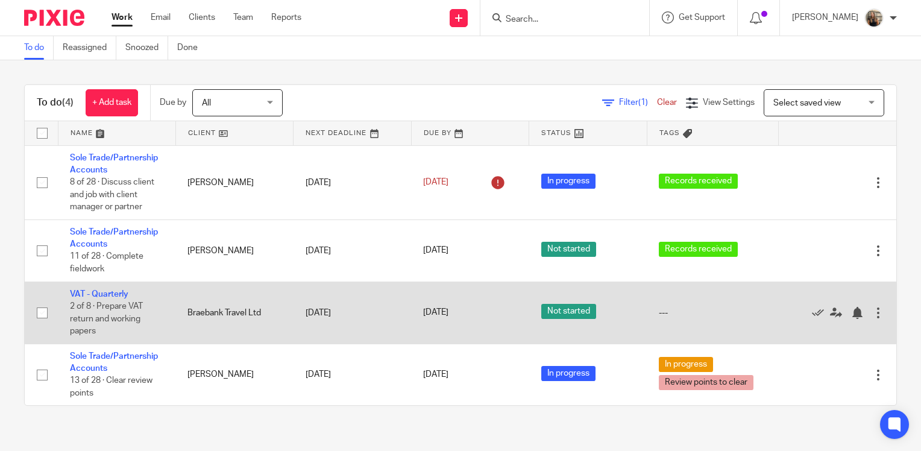 The height and width of the screenshot is (451, 921). Describe the element at coordinates (106, 318) in the screenshot. I see `span: 2 of 8 · Prepare VAT return and working papers` at that location.